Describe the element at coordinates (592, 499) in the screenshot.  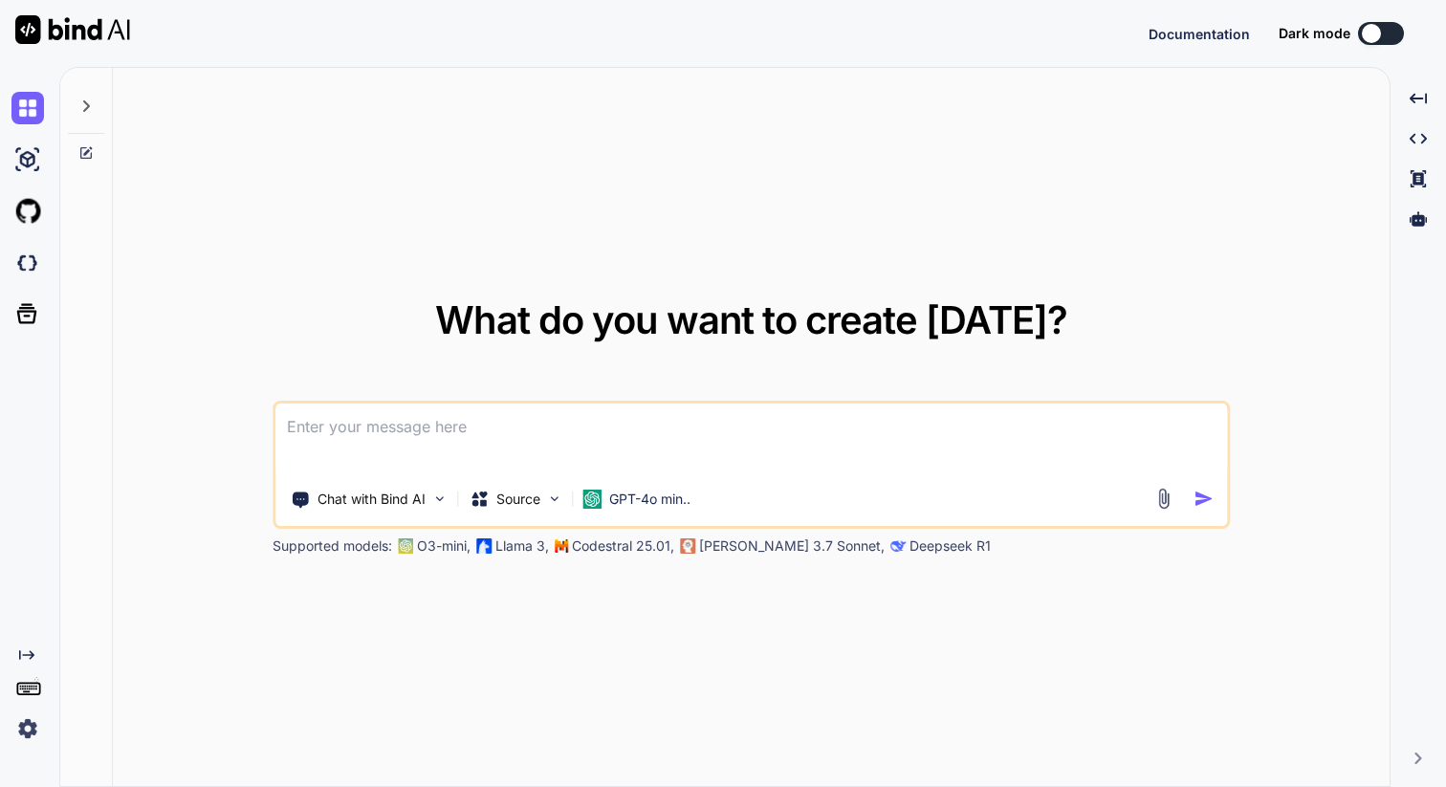
I see `img: GPT-4o mini` at that location.